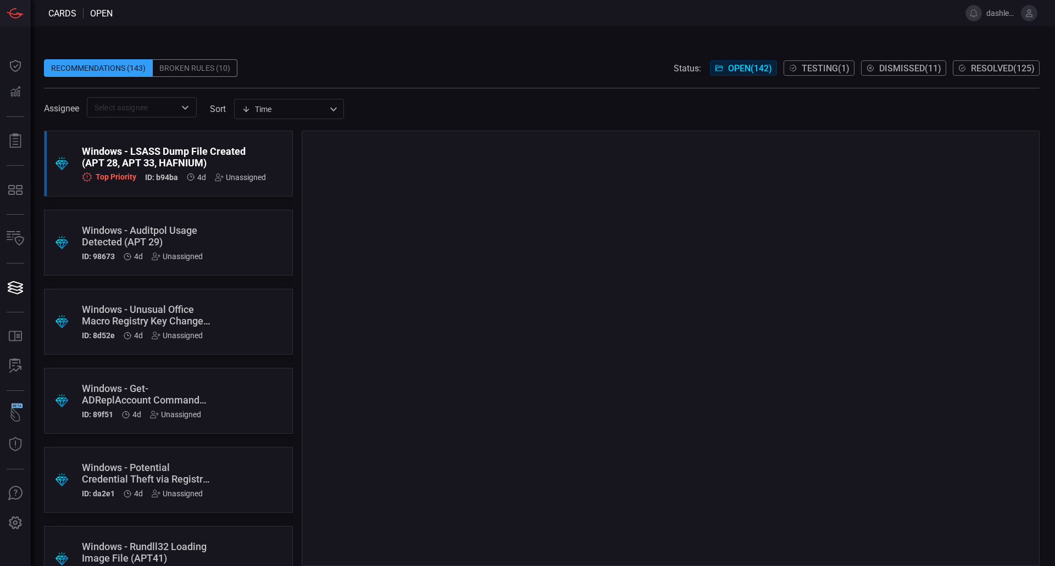  What do you see at coordinates (138, 494) in the screenshot?
I see `span: Sep 21, 2025 6:15 AM` at bounding box center [138, 494].